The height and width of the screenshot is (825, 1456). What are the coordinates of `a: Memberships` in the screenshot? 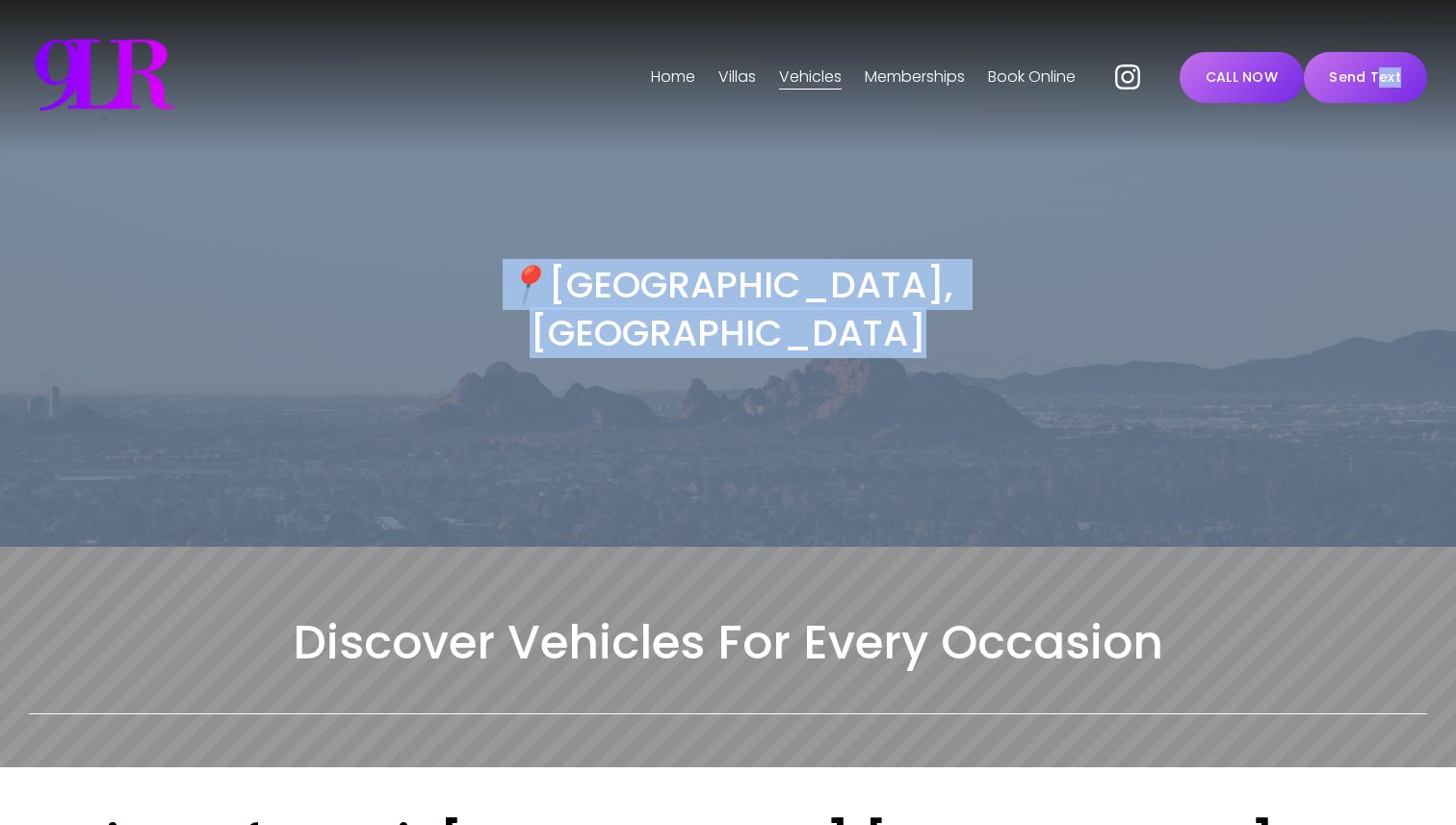 It's located at (915, 77).